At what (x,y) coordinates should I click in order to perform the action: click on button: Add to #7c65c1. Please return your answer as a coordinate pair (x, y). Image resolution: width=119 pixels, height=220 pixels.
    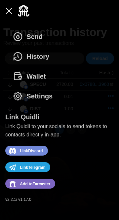
    Looking at the image, I should click on (30, 184).